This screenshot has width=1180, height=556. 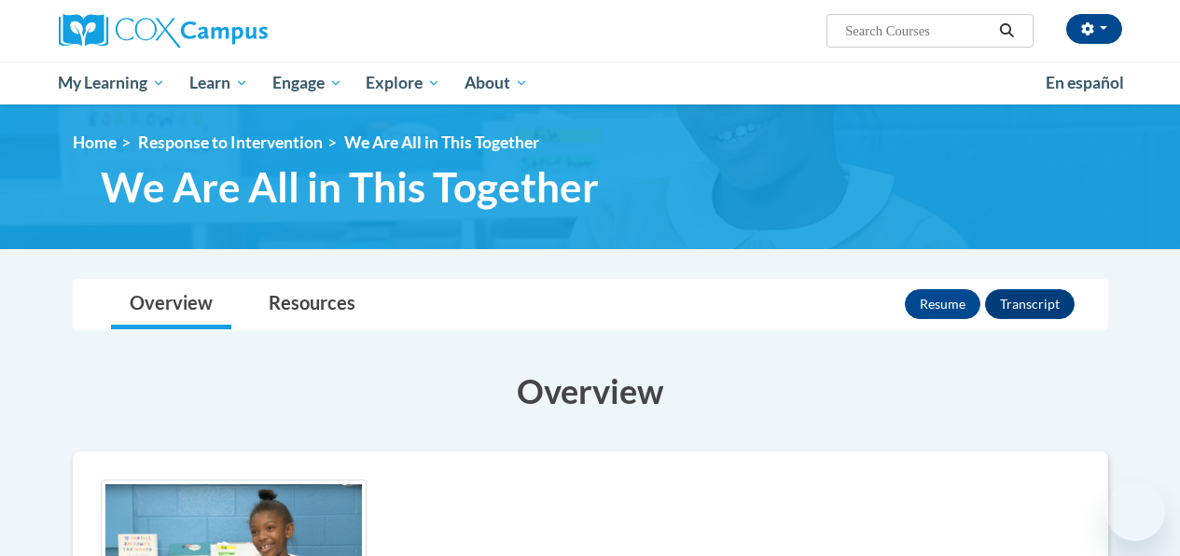 I want to click on a: En español, so click(x=1085, y=83).